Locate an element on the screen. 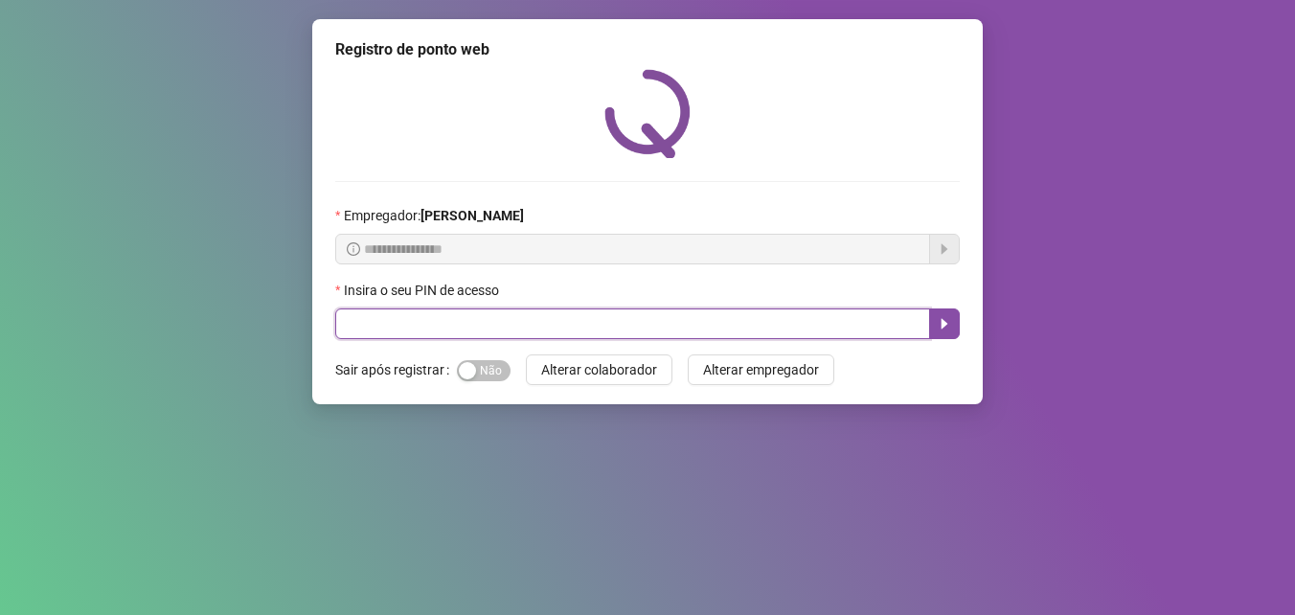 This screenshot has height=615, width=1295. span: Empregador : is located at coordinates (434, 216).